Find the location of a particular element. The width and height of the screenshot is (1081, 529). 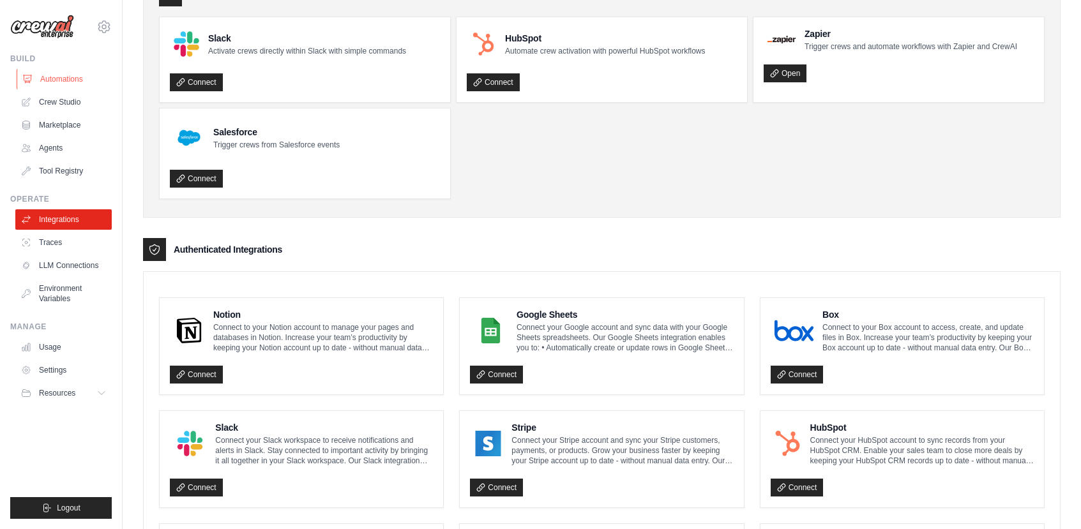

h4: Zapier is located at coordinates (910, 34).